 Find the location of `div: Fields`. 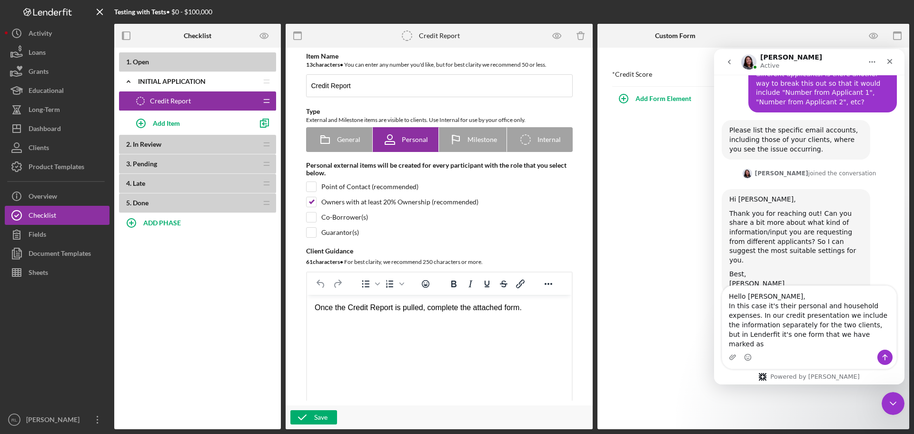

div: Fields is located at coordinates (37, 235).